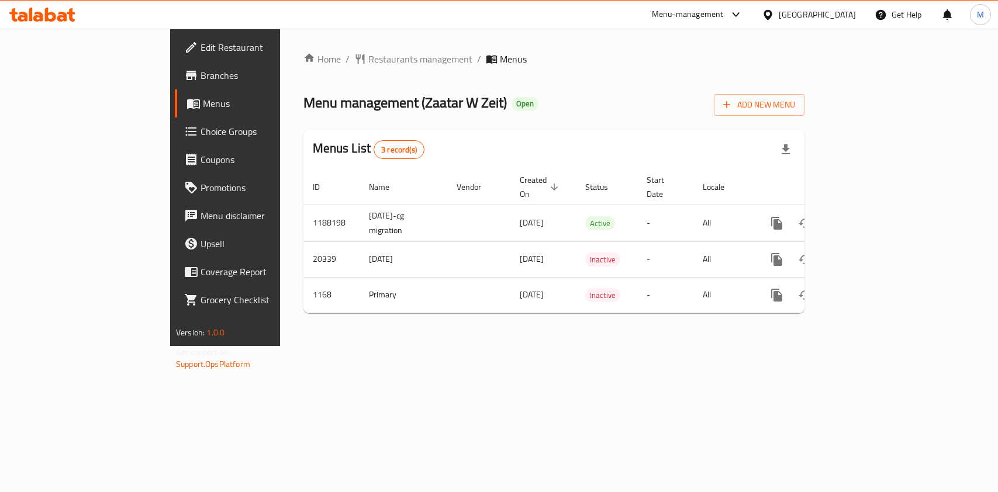 The height and width of the screenshot is (492, 998). Describe the element at coordinates (264, 47) in the screenshot. I see `span: Edit Restaurant` at that location.